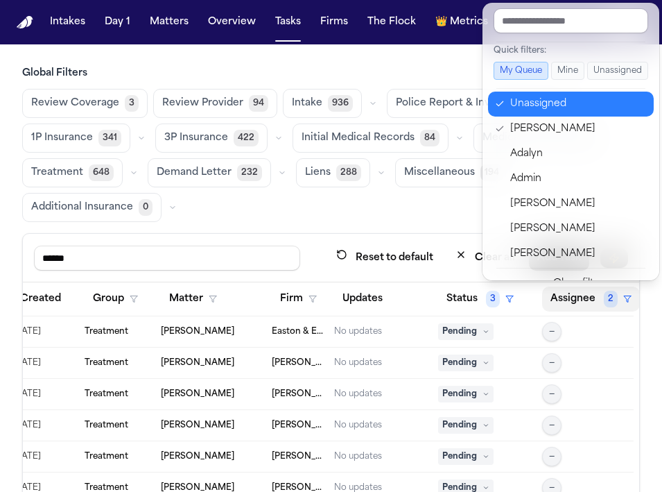  What do you see at coordinates (568, 71) in the screenshot?
I see `button: Mine` at bounding box center [568, 71].